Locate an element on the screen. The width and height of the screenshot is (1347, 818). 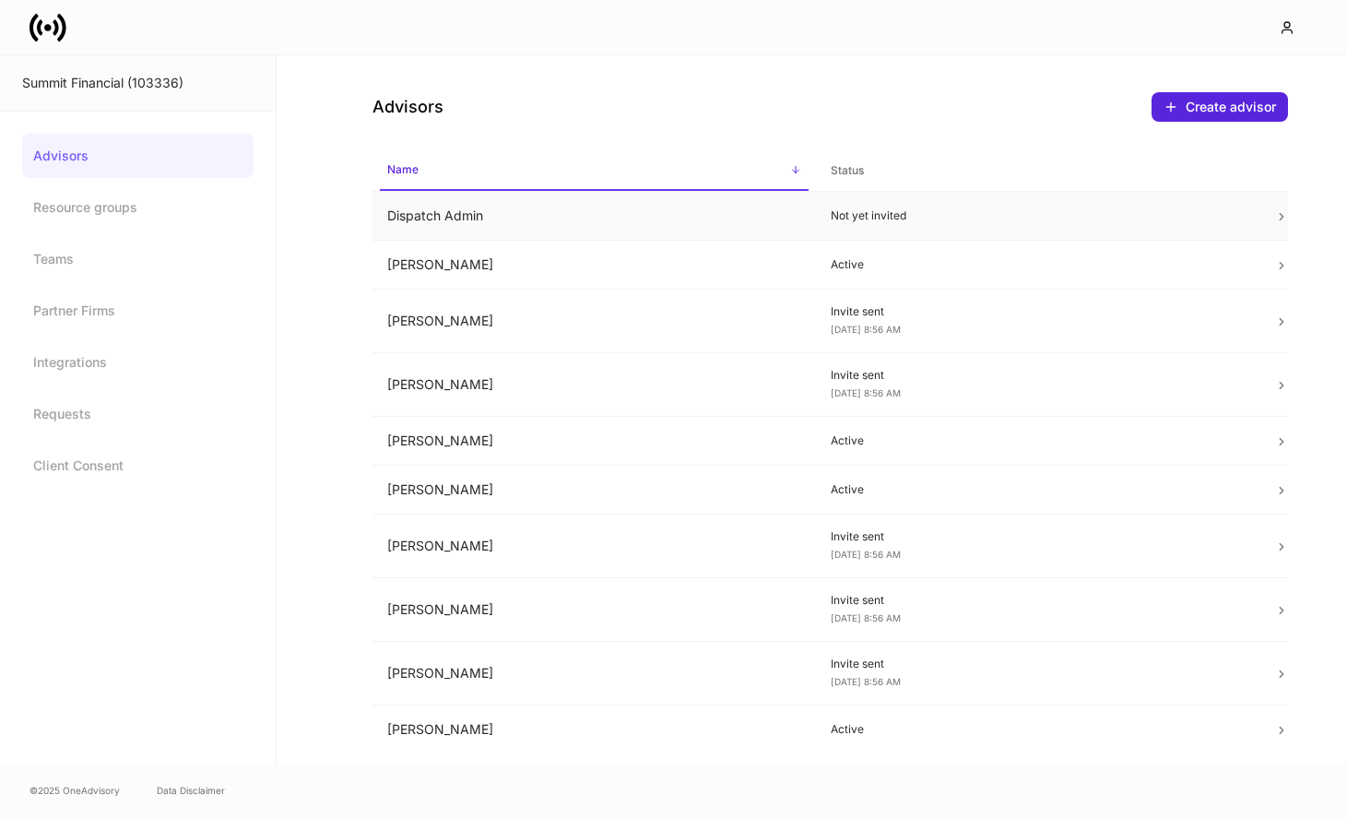
a: Resource groups is located at coordinates (137, 207).